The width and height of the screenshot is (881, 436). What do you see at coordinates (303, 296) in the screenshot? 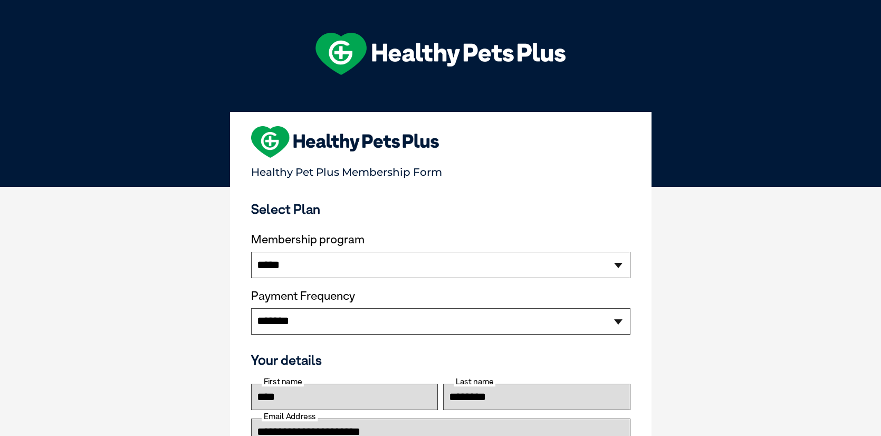
I see `label: Payment Frequency` at bounding box center [303, 296].